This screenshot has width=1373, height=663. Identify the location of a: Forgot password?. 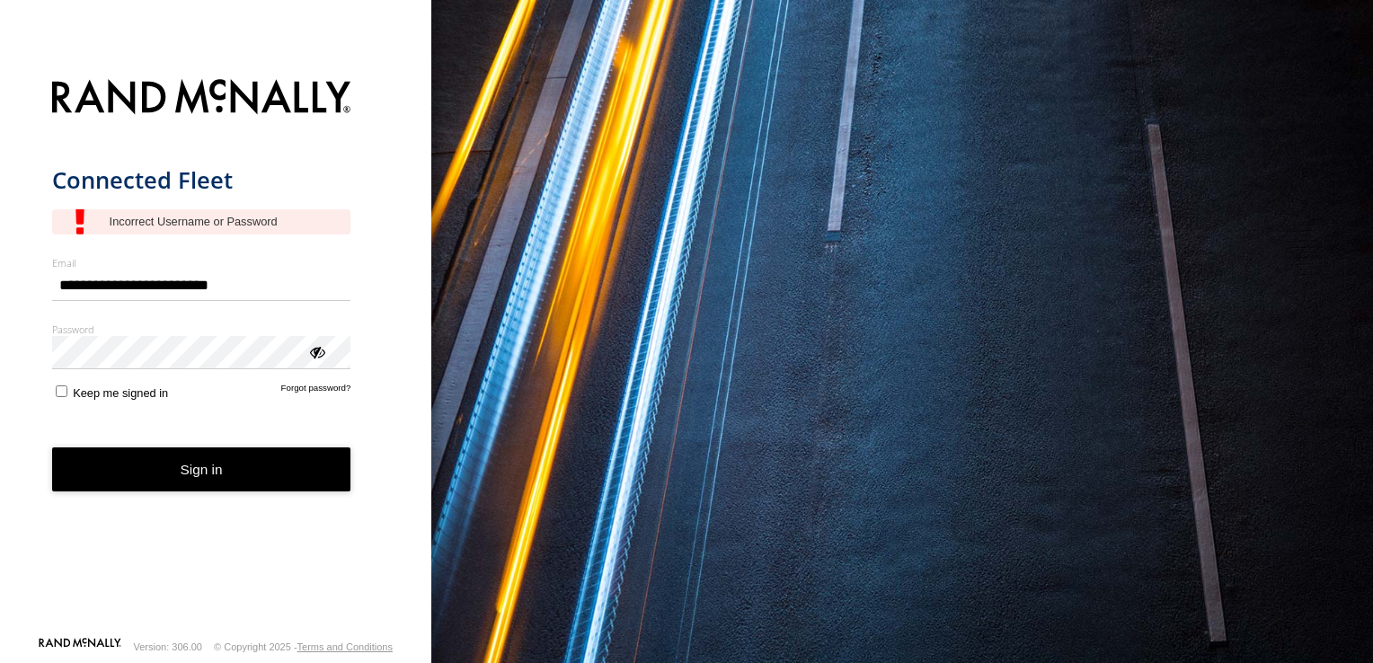
(316, 391).